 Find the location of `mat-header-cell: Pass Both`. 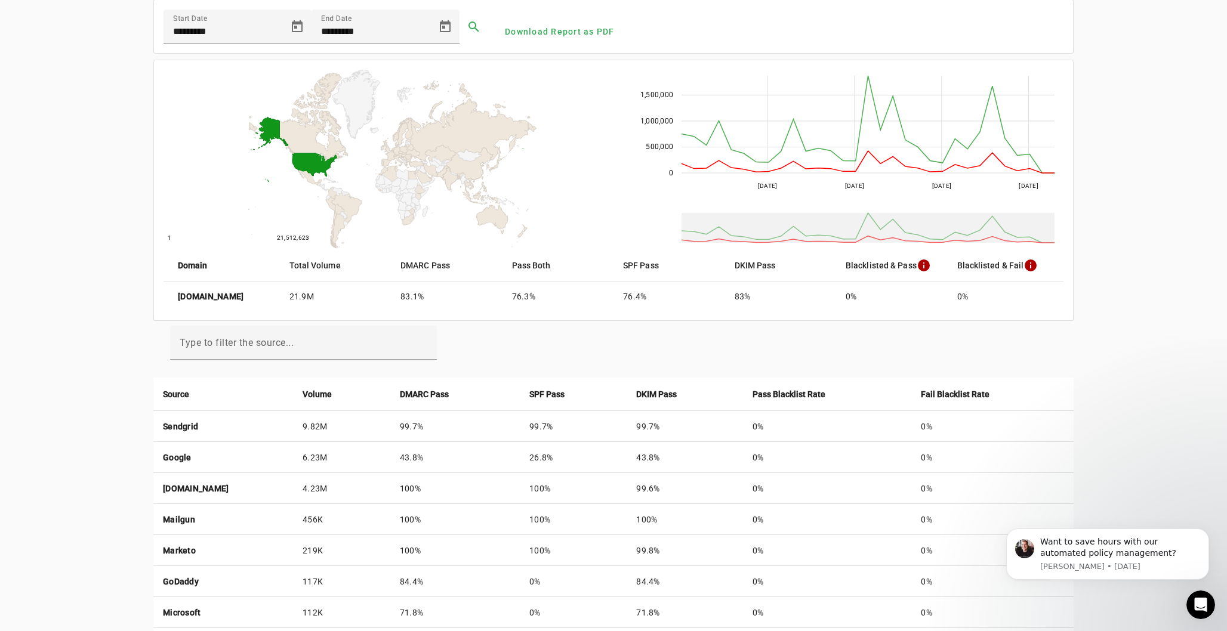

mat-header-cell: Pass Both is located at coordinates (558, 266).